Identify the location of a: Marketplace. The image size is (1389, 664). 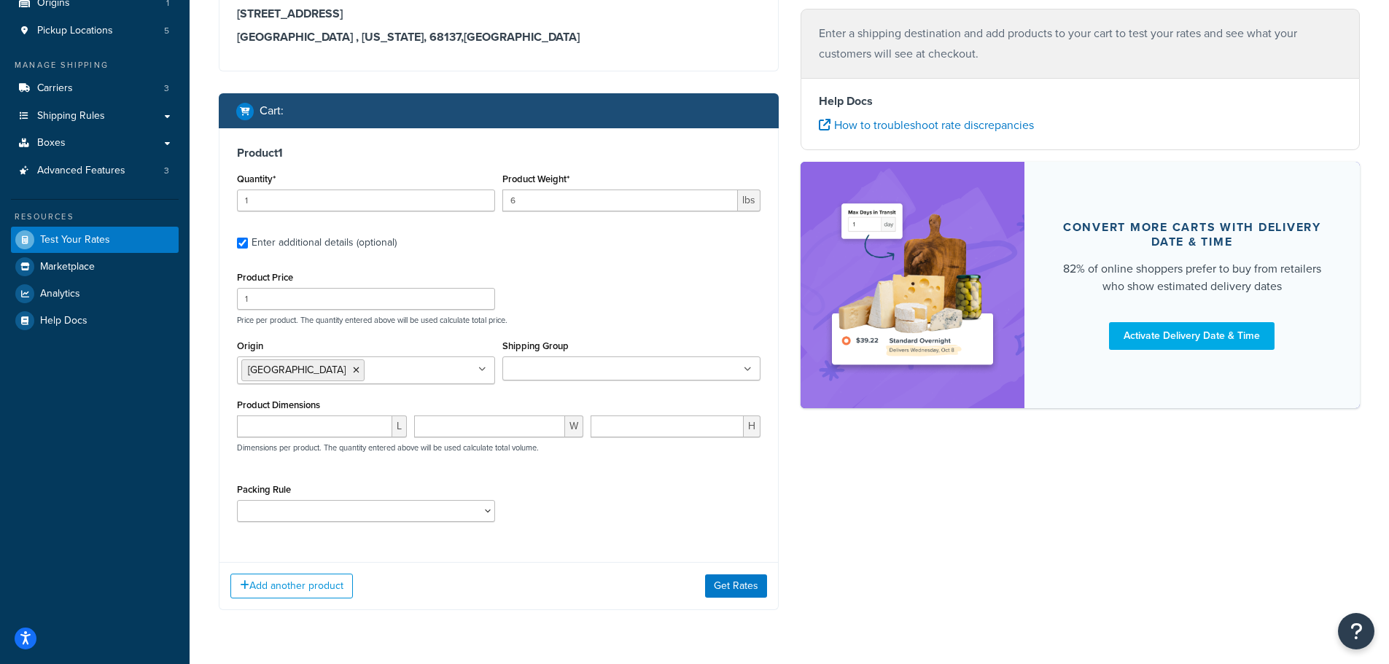
(95, 267).